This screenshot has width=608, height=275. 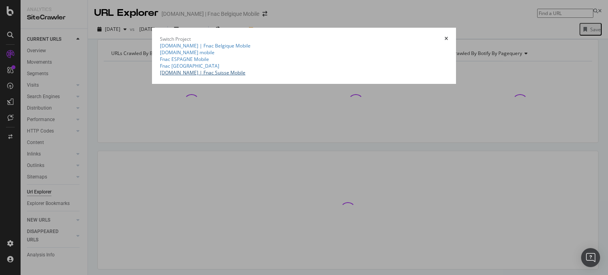 I want to click on div: Switch Project, so click(x=175, y=39).